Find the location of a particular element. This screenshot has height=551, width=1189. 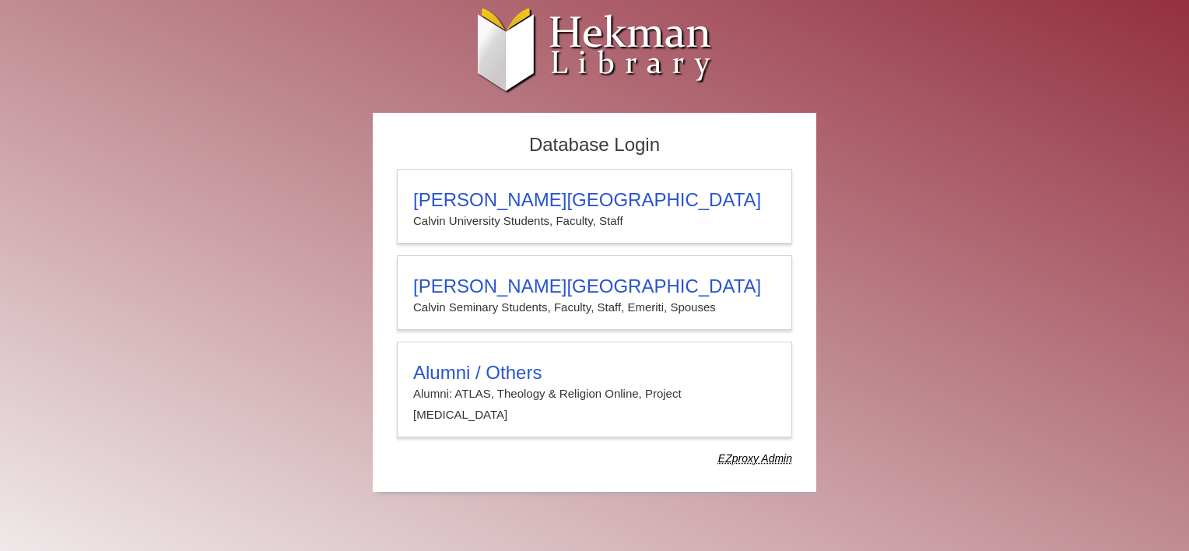

p: Calvin Seminary Students, Faculty, Staff, Emeriti, Spouses is located at coordinates (595, 307).